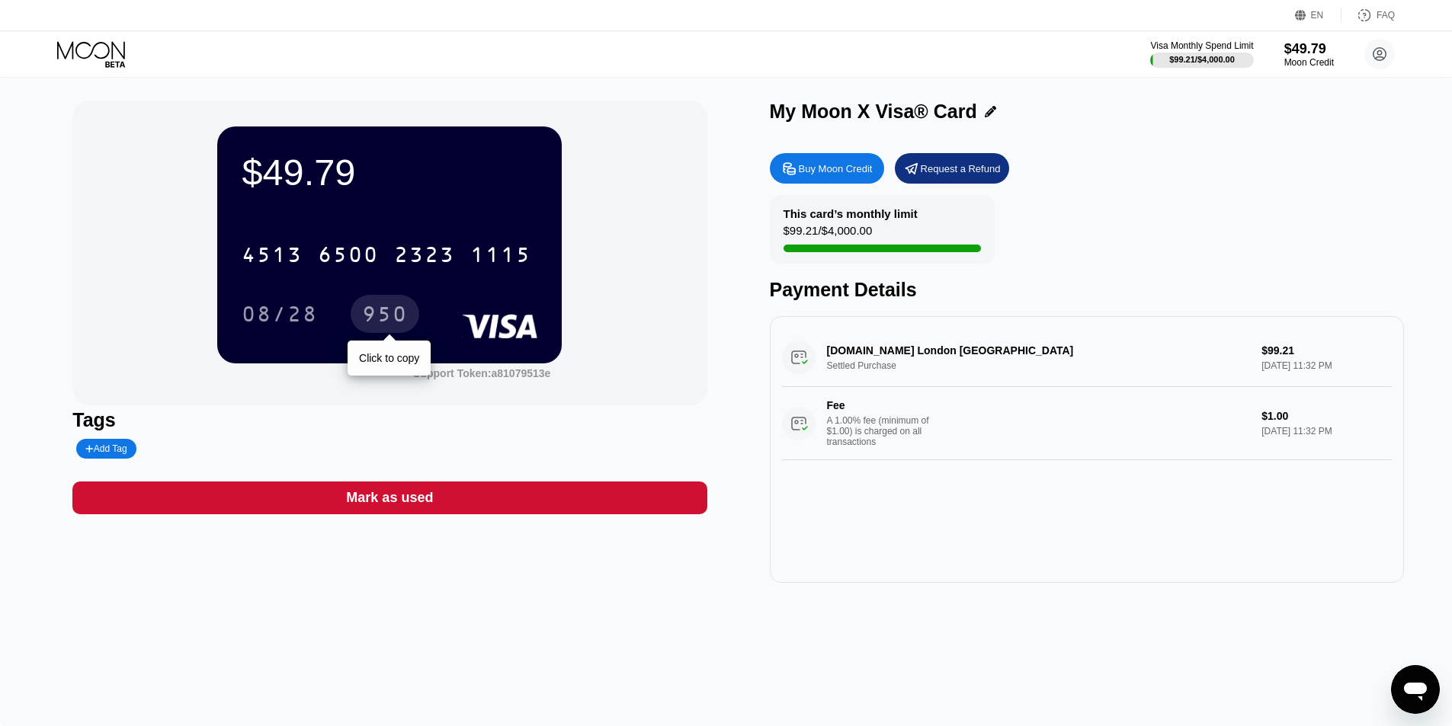 This screenshot has height=726, width=1452. I want to click on div: This card’s monthly limit, so click(851, 213).